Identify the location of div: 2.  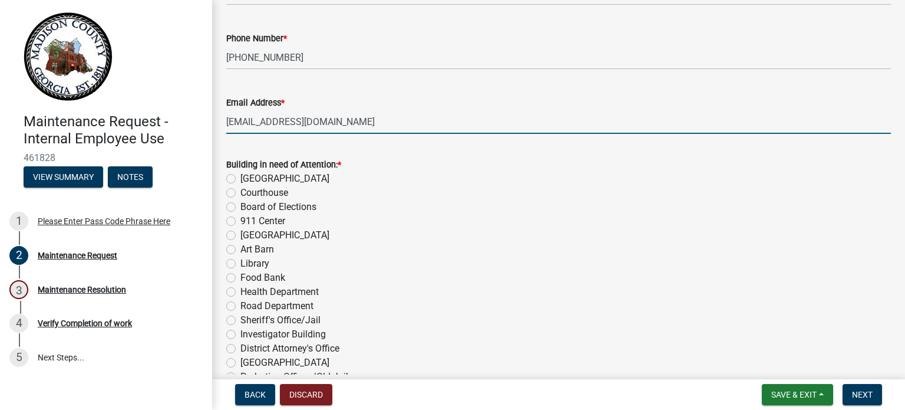
(19, 255).